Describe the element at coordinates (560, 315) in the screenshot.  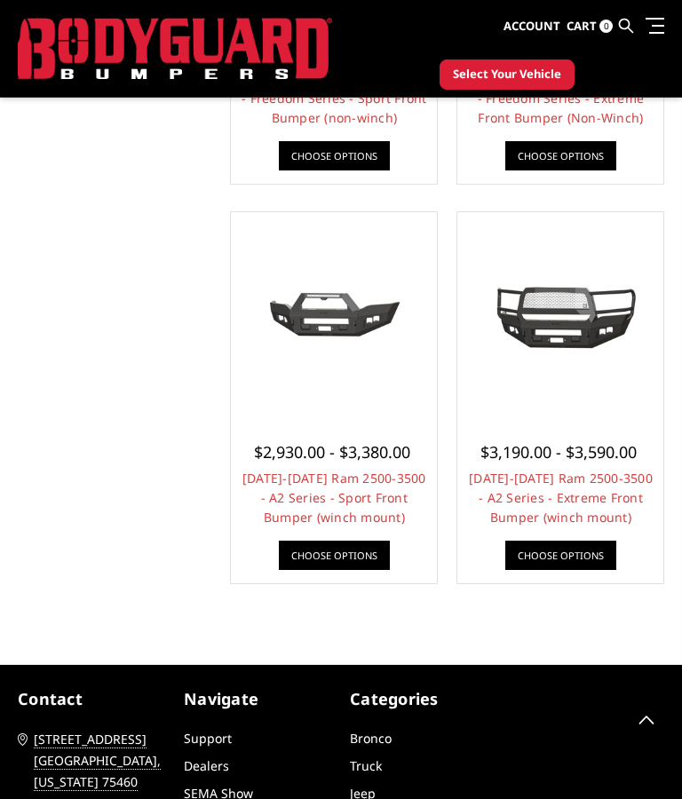
I see `img: 2019-2025 Ram 2500-3500 - A2 Series - Extreme Front Bumper (winch mount)` at that location.